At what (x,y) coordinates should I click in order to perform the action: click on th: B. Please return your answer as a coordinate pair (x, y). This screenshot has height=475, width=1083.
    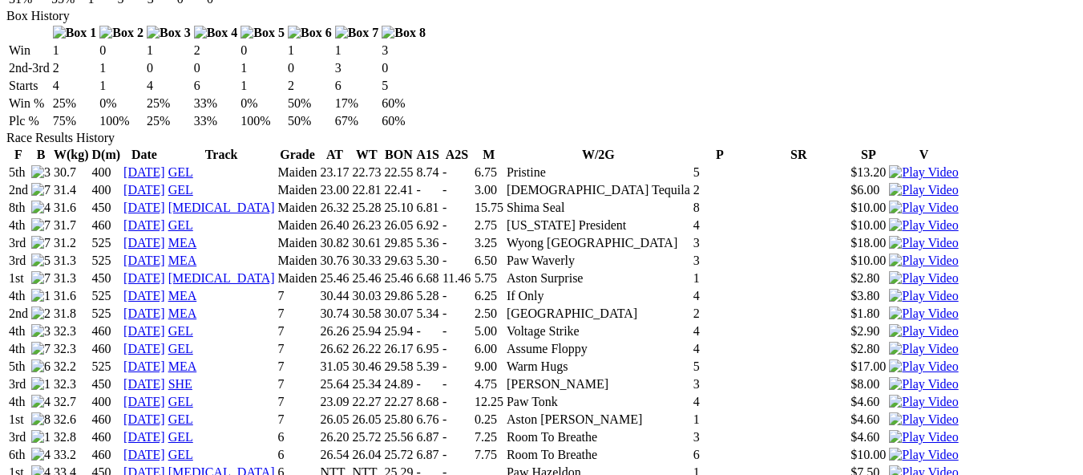
    Looking at the image, I should click on (41, 155).